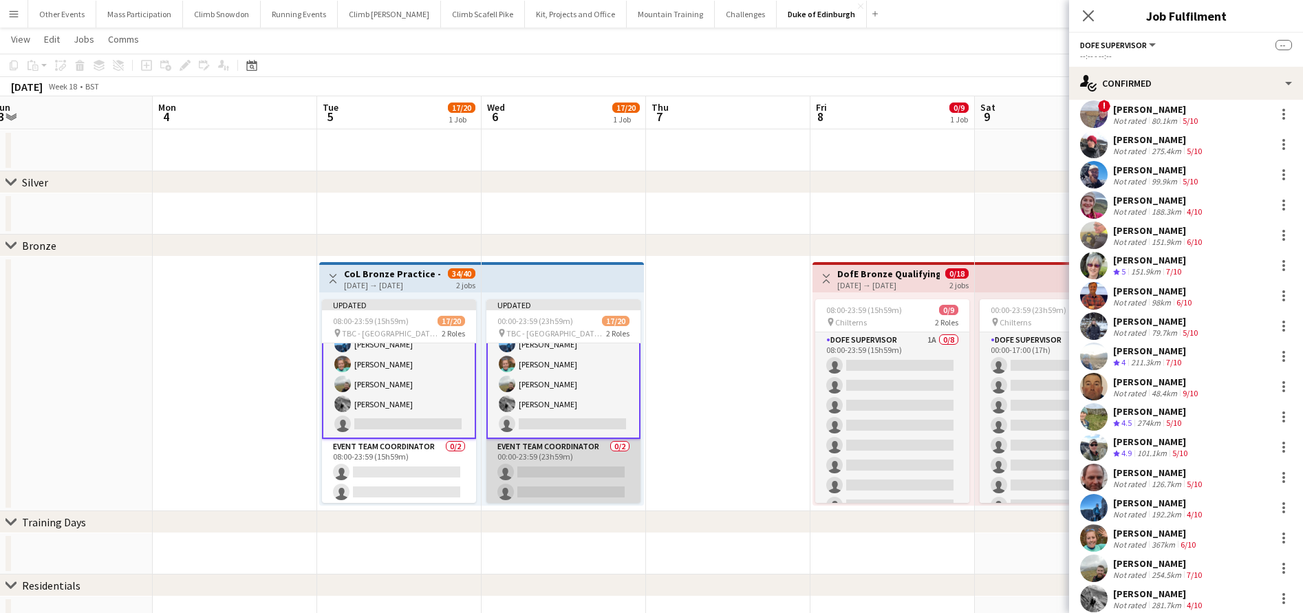 Image resolution: width=1303 pixels, height=613 pixels. What do you see at coordinates (892, 425) in the screenshot?
I see `app-card-role: DofE Supervisor1A0/808:00-23:59 (15h59m)` at bounding box center [892, 425].